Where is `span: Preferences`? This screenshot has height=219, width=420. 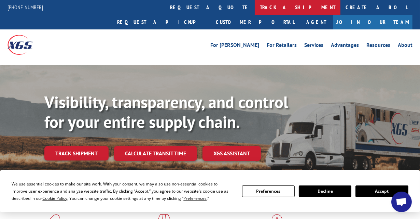 span: Preferences is located at coordinates (195, 198).